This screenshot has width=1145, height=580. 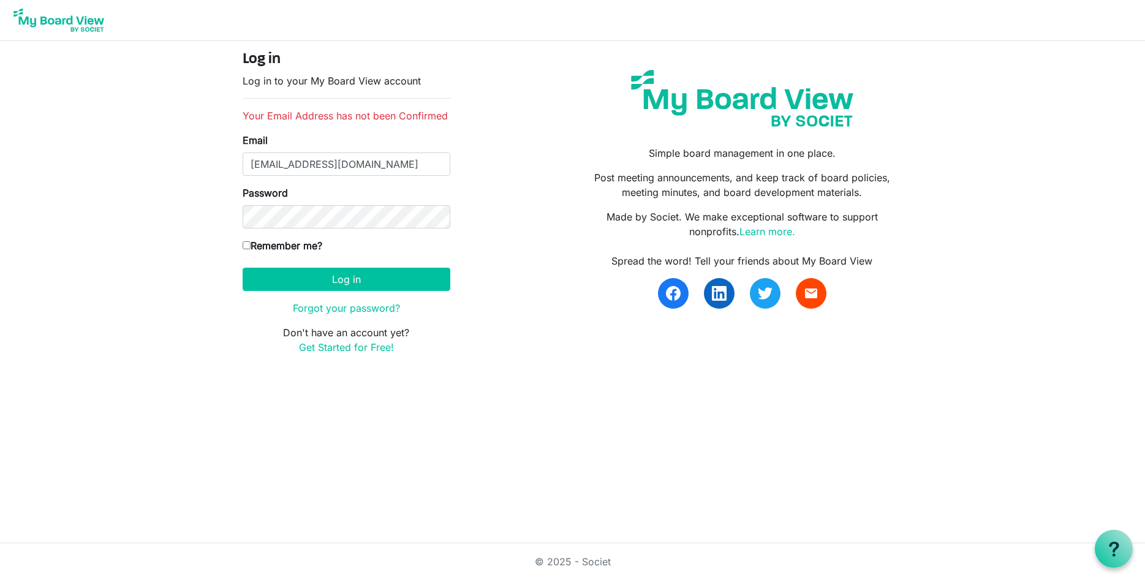 I want to click on img: my-board-view-societ.svg, so click(x=742, y=98).